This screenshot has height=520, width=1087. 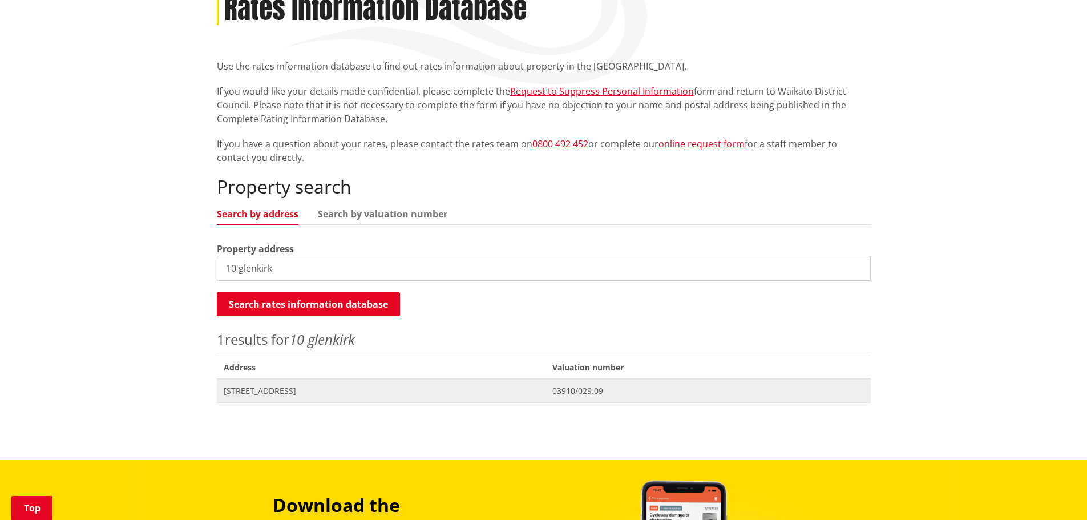 I want to click on p: Use the rates information database to find out rates information about property in the [GEOGRAPHI..., so click(x=544, y=66).